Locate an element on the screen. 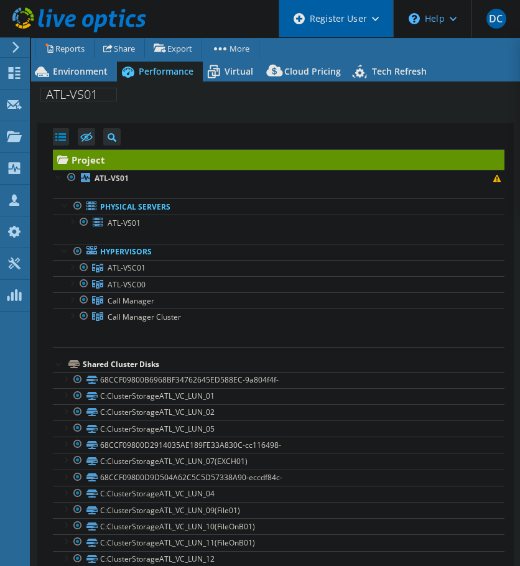 Image resolution: width=520 pixels, height=566 pixels. a: C:ClusterStorageATL_VC_LUN_09(File01) is located at coordinates (279, 510).